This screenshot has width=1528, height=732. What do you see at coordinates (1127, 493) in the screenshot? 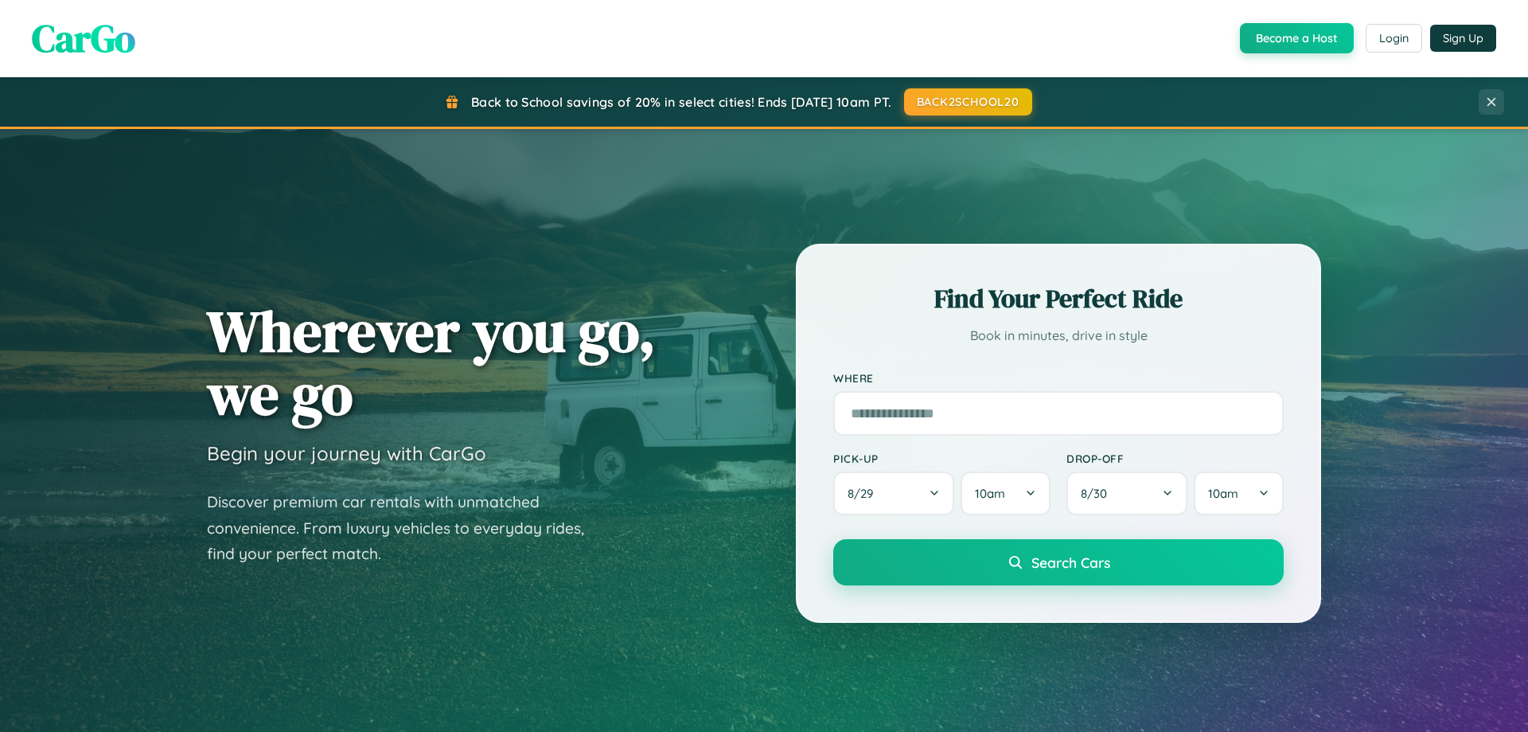
I see `button: 8/30` at bounding box center [1127, 493].